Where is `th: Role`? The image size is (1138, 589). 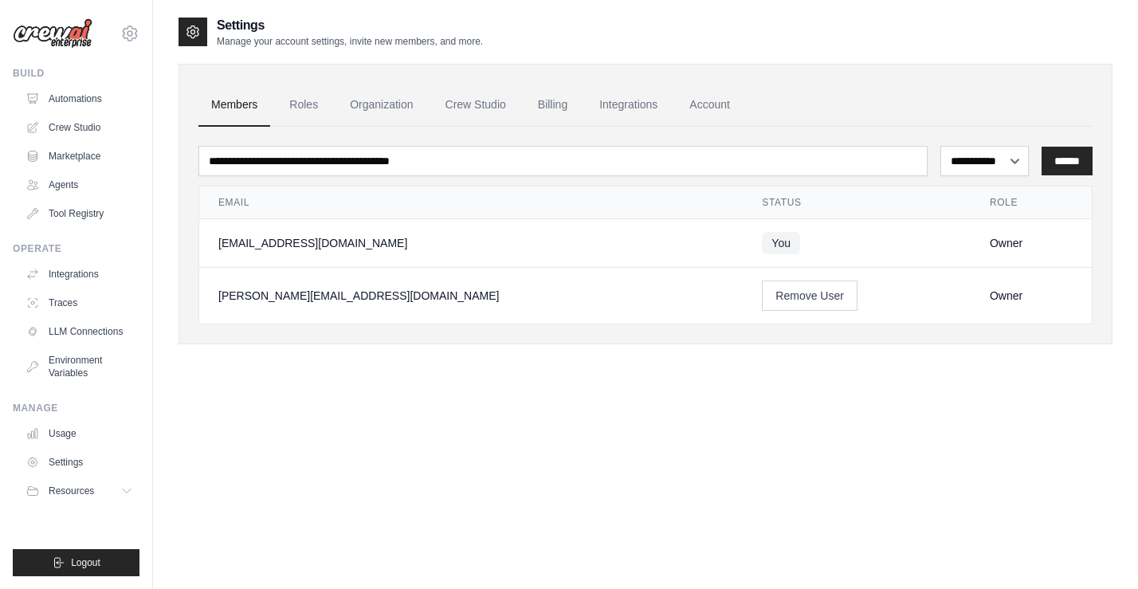
th: Role is located at coordinates (1032, 203).